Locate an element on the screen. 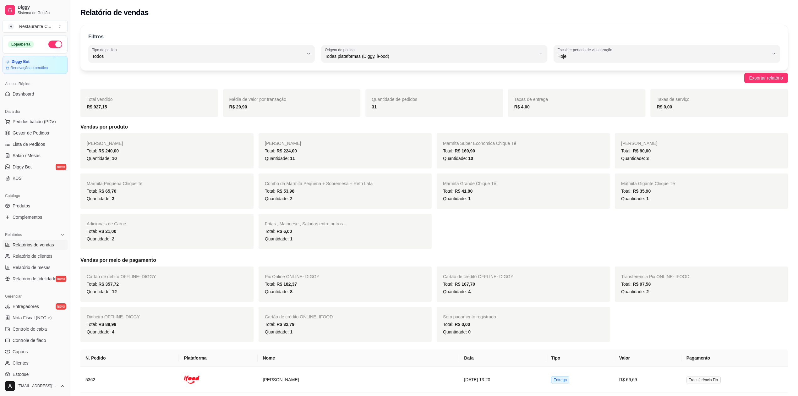 This screenshot has height=396, width=798. th: Tipo is located at coordinates (580, 358).